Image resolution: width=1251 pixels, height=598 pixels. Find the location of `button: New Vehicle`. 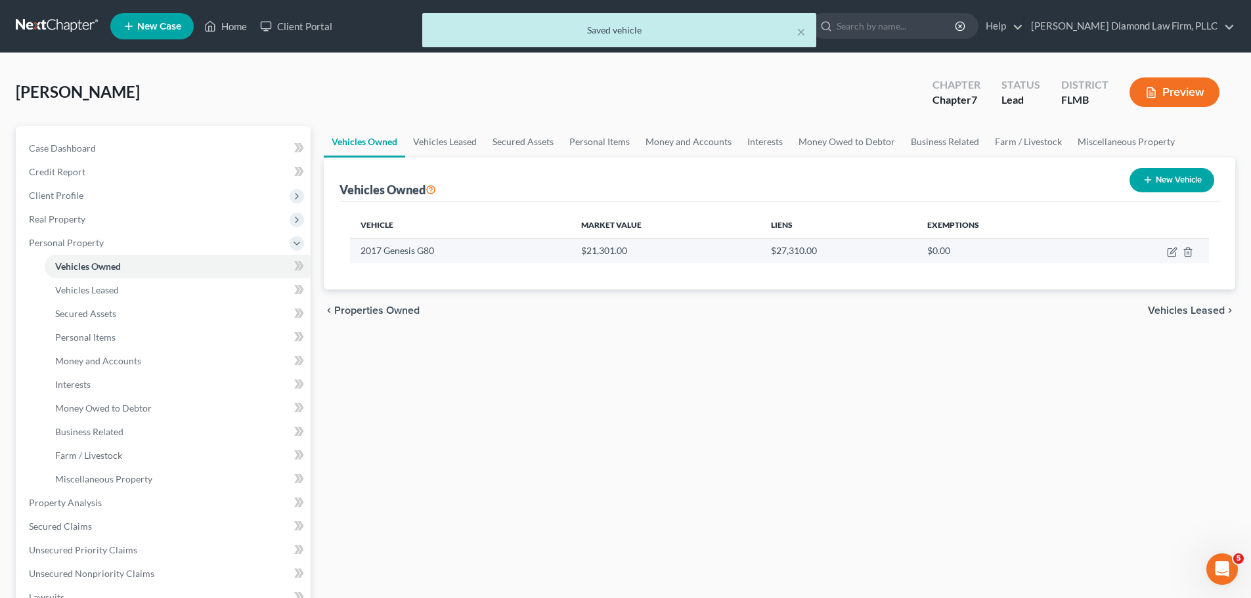

button: New Vehicle is located at coordinates (1172, 180).